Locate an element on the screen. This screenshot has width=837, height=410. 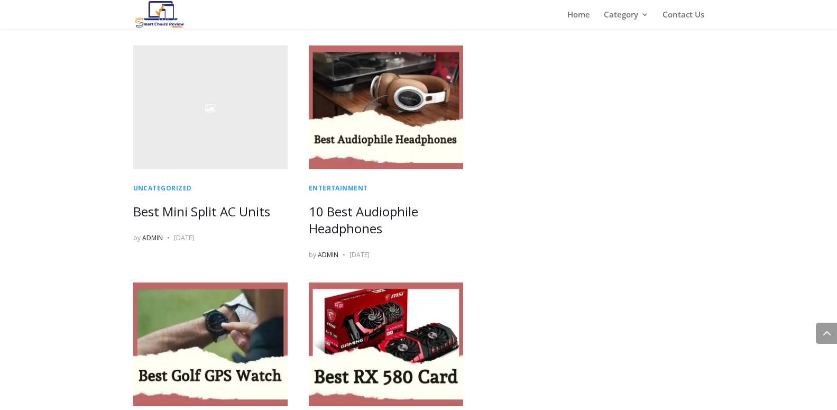
a: Best rx 580 card is located at coordinates (386, 344).